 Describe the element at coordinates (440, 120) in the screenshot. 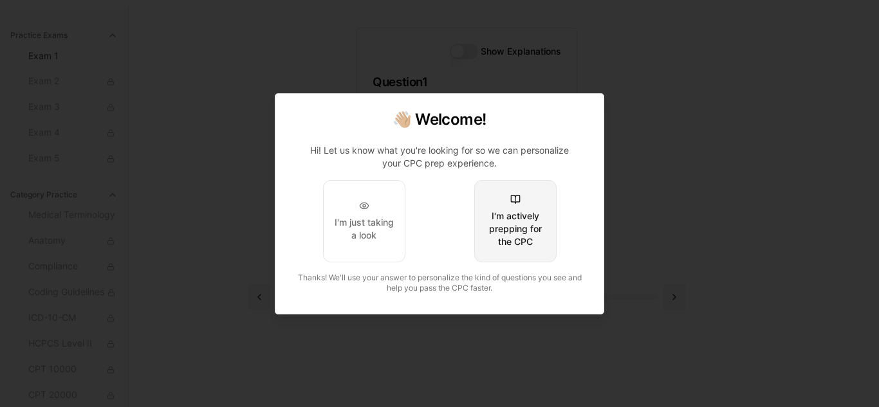

I see `h2: 👋🏼 Welcome!` at that location.